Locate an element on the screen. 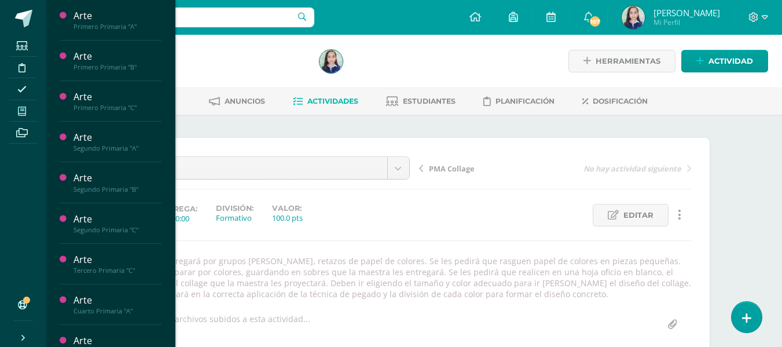 The image size is (782, 347). a: Anuncios is located at coordinates (237, 101).